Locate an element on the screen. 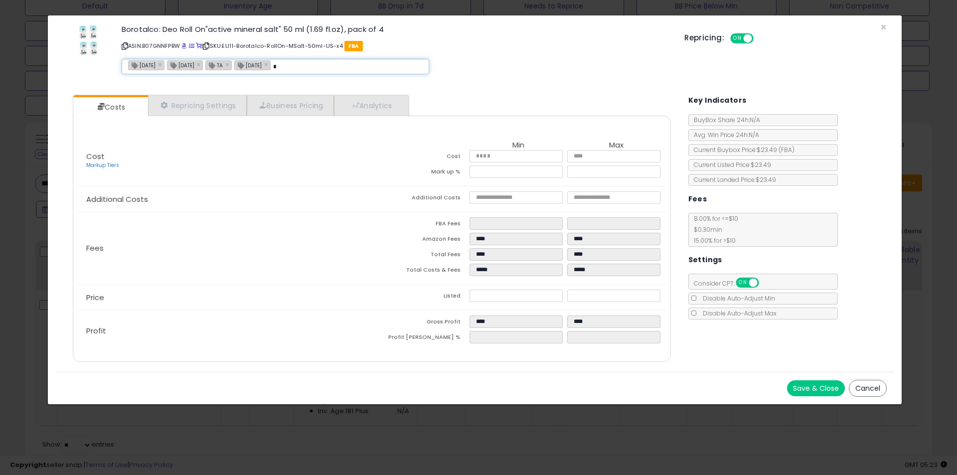  span: 15.00 % for > $10 is located at coordinates (712, 240).